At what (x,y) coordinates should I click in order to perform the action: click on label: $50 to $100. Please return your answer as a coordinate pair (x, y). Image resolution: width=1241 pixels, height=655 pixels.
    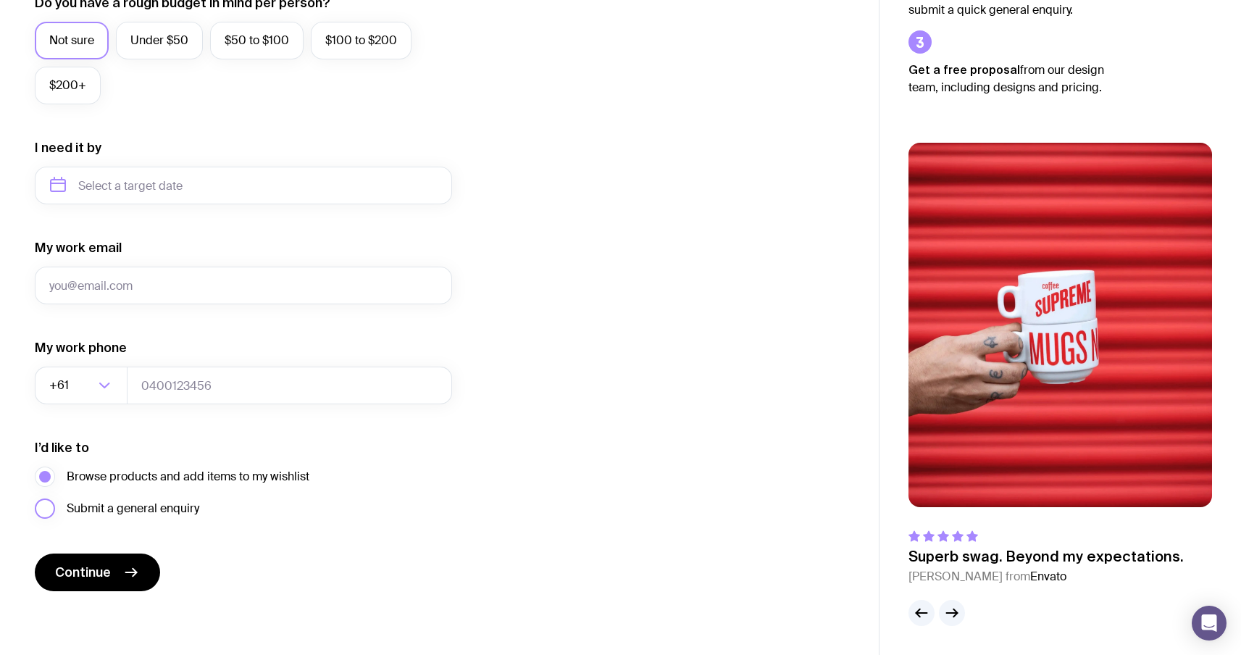
    Looking at the image, I should click on (256, 41).